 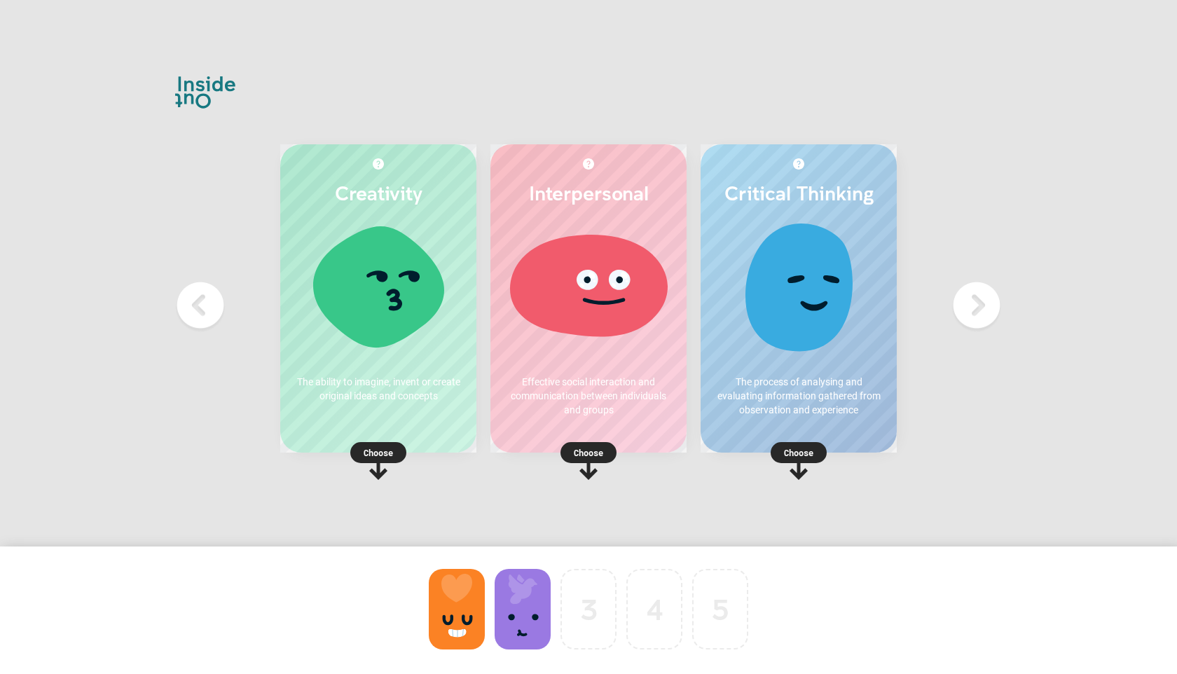 What do you see at coordinates (589, 164) in the screenshot?
I see `img: More about Interpersonal` at bounding box center [589, 164].